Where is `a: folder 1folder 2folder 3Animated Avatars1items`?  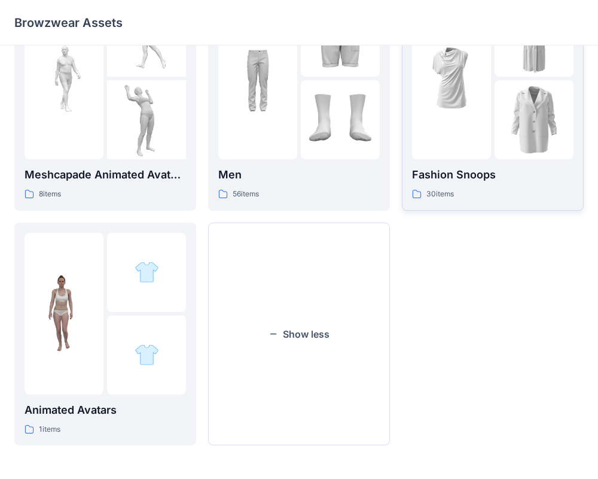
a: folder 1folder 2folder 3Animated Avatars1items is located at coordinates (105, 334).